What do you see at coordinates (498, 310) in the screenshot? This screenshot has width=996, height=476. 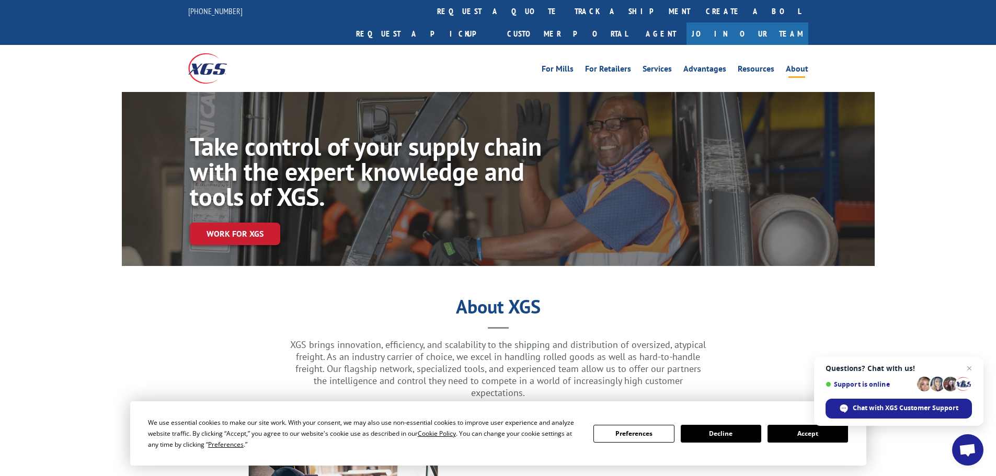 I see `h1: About XGS` at bounding box center [498, 310].